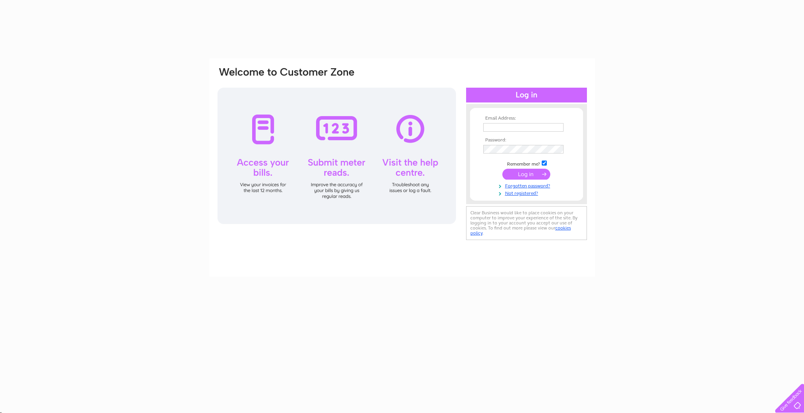 This screenshot has height=413, width=804. Describe the element at coordinates (526, 163) in the screenshot. I see `td: Remember me?` at that location.